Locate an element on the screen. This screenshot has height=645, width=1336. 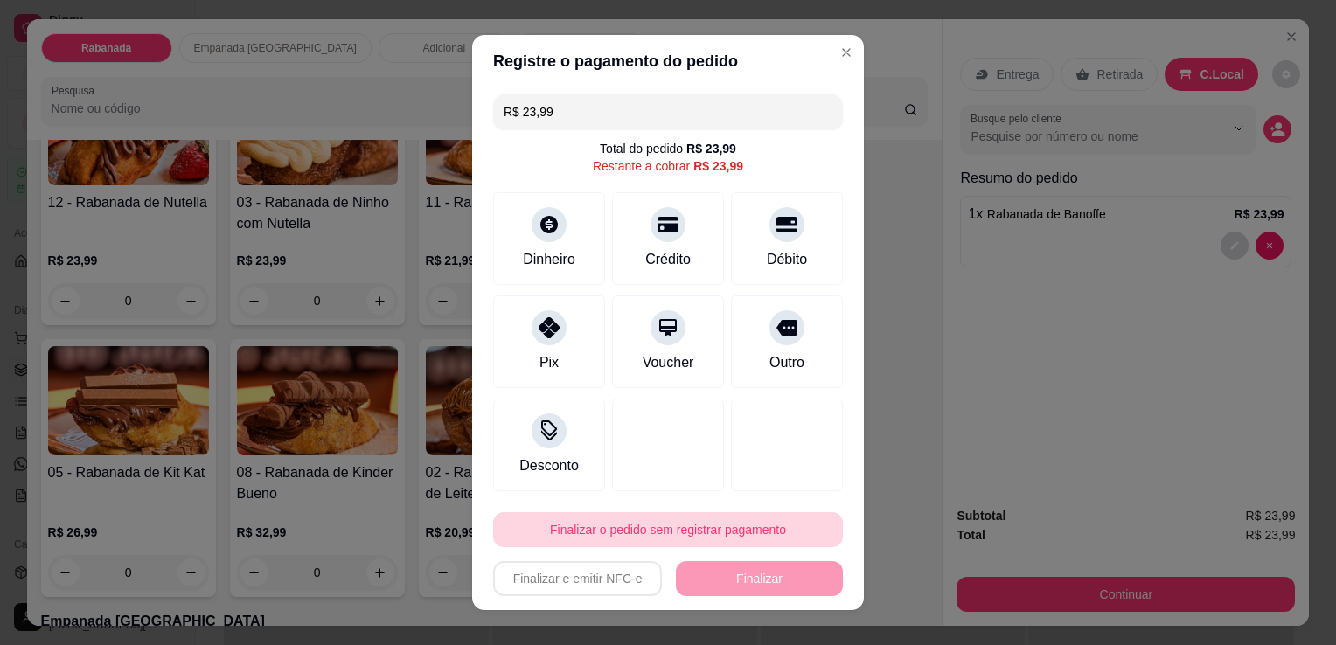
button: Finalizar o pedido sem registrar pagamento is located at coordinates (668, 530).